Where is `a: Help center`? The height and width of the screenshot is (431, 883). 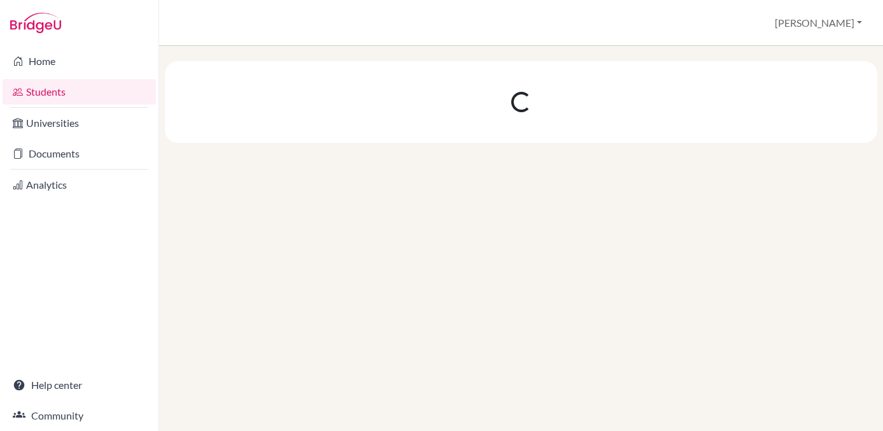 a: Help center is located at coordinates (79, 385).